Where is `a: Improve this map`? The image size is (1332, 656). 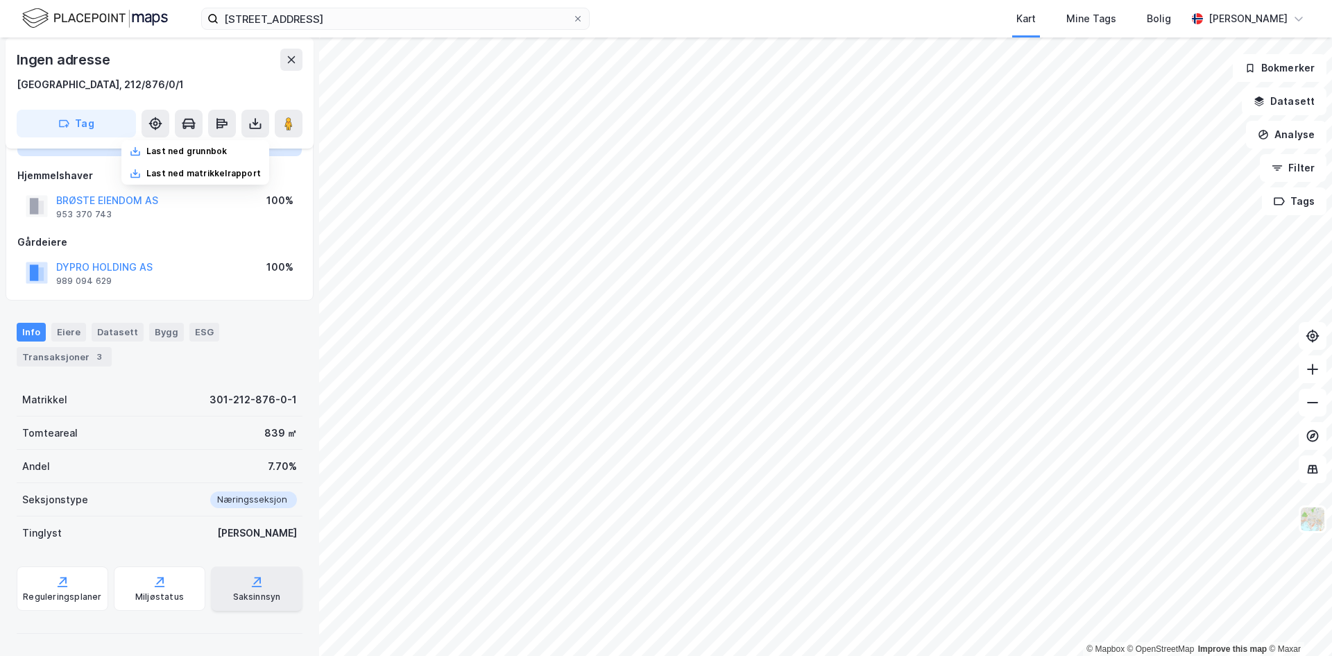 a: Improve this map is located at coordinates (1232, 649).